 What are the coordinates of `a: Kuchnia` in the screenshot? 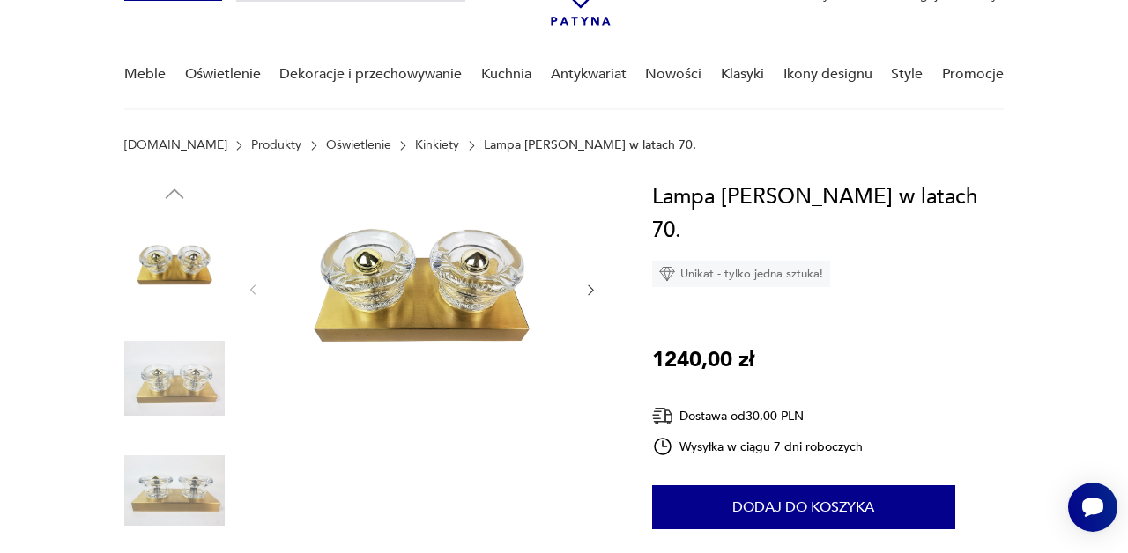 It's located at (506, 74).